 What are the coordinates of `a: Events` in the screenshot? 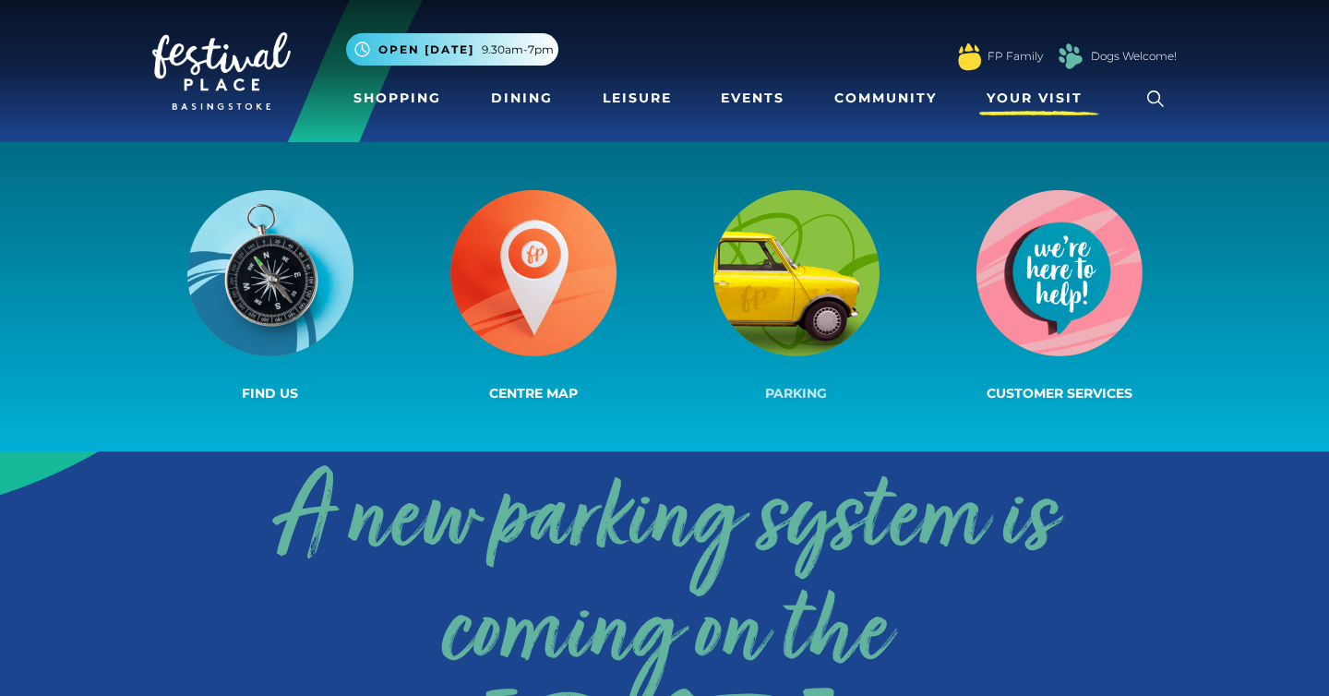 It's located at (752, 98).